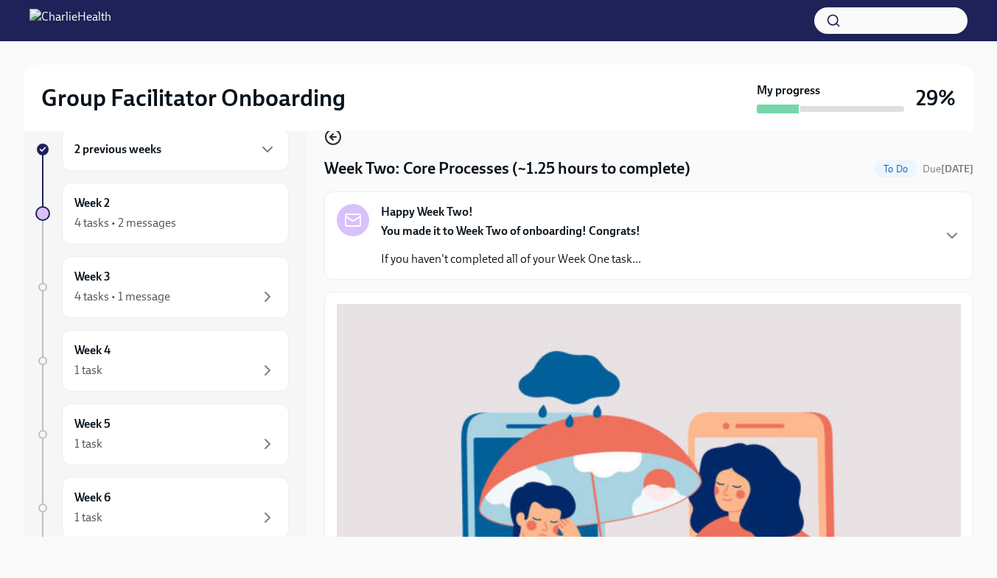  What do you see at coordinates (125, 223) in the screenshot?
I see `div: 4 tasks • 2 messages` at bounding box center [125, 223].